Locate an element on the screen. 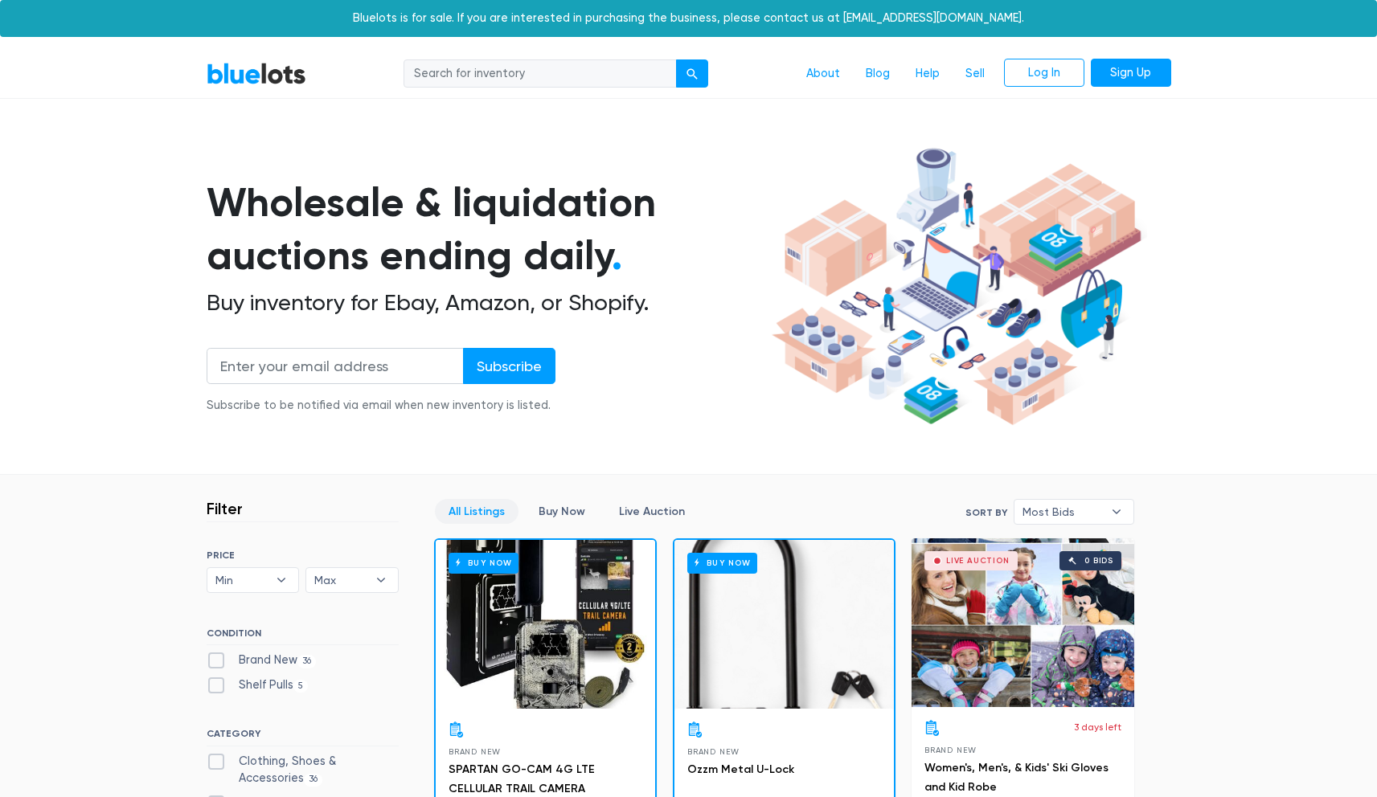 The image size is (1377, 797). a: Live Auction is located at coordinates (652, 511).